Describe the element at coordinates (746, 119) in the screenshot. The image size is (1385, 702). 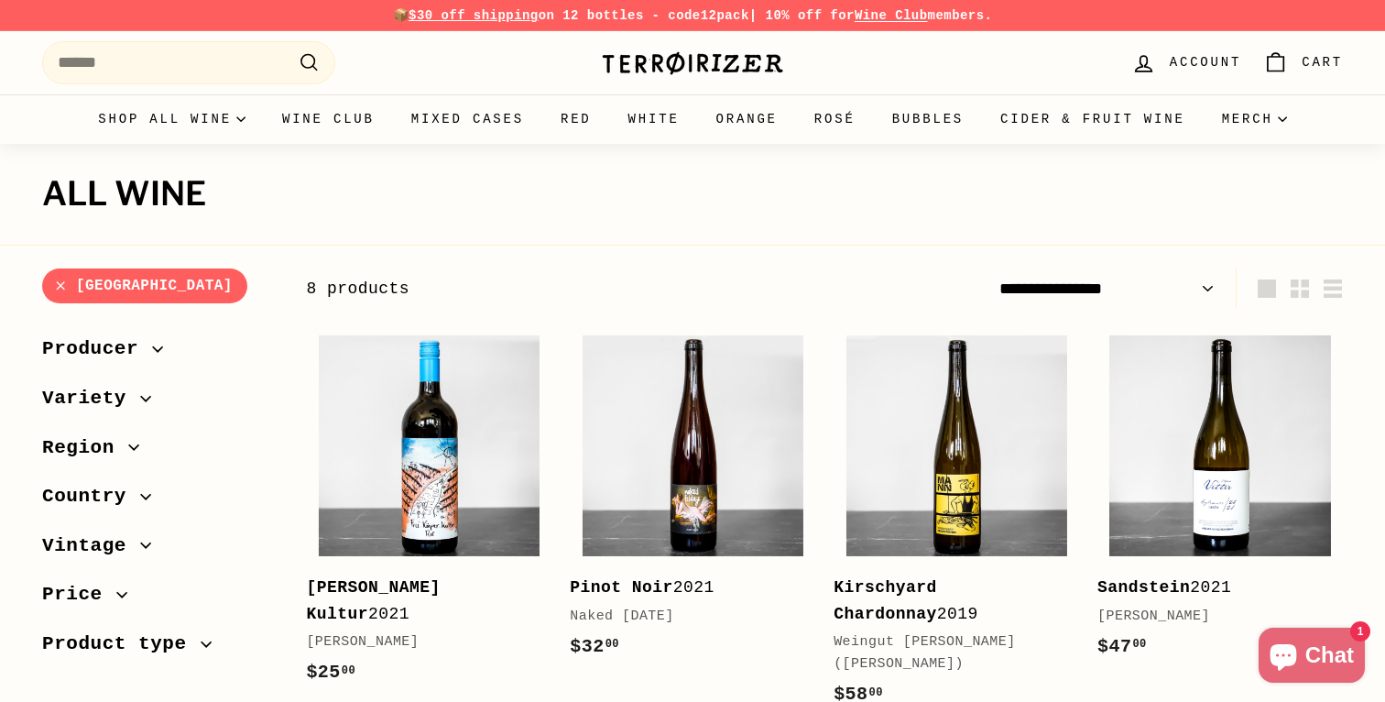
I see `a: Orange` at that location.